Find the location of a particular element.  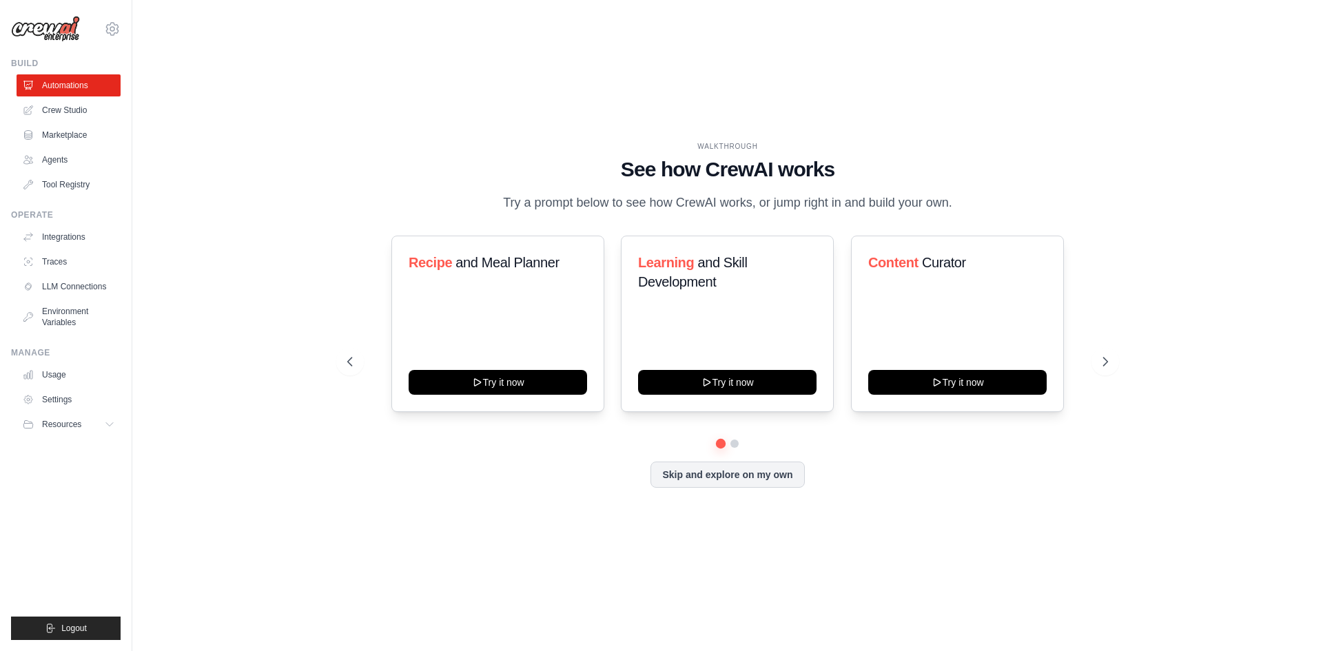

span: Learning is located at coordinates (665, 262).